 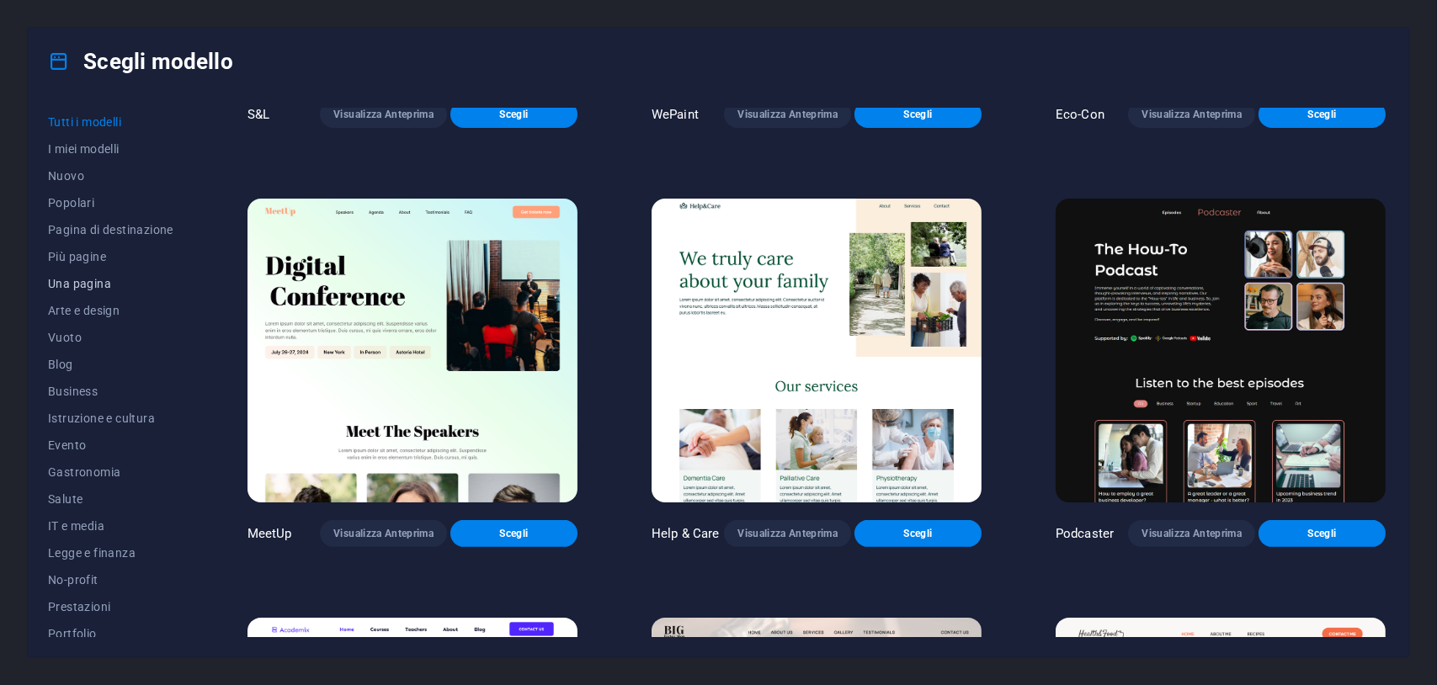 What do you see at coordinates (269, 534) in the screenshot?
I see `p: MeetUp` at bounding box center [269, 534].